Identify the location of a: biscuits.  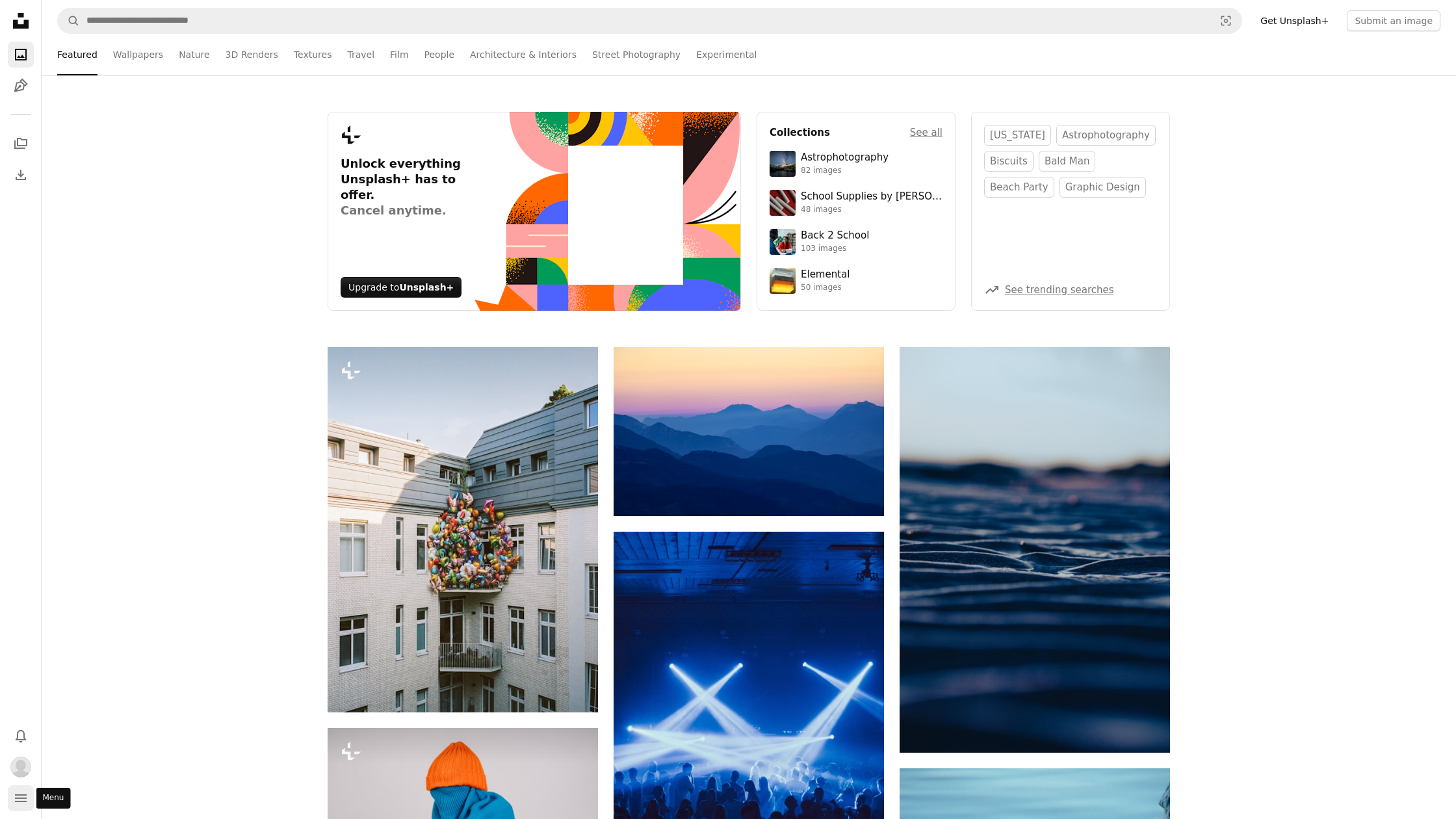
(1009, 161).